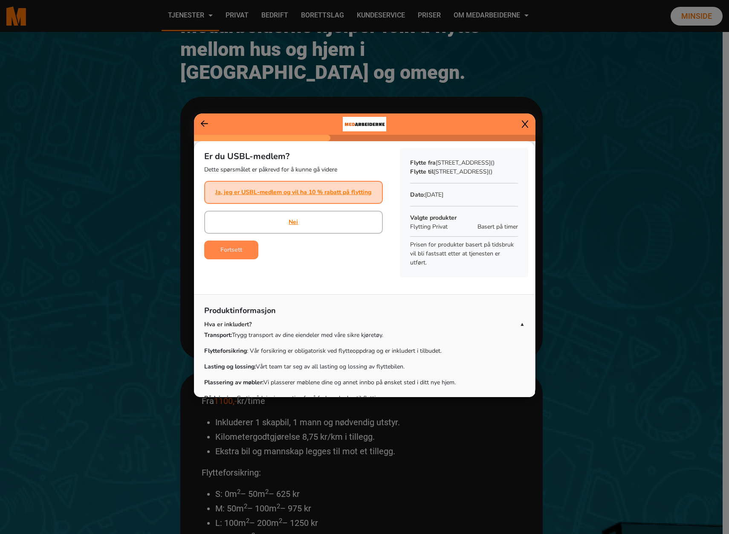 This screenshot has width=729, height=534. Describe the element at coordinates (442, 226) in the screenshot. I see `p: Flytting Privat` at that location.